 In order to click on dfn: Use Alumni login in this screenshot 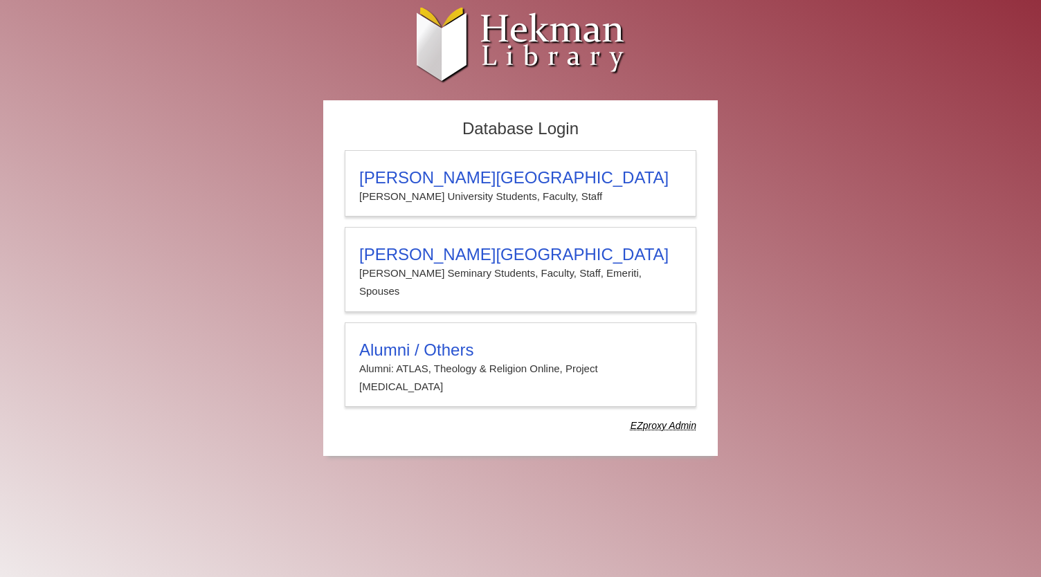, I will do `click(663, 426)`.